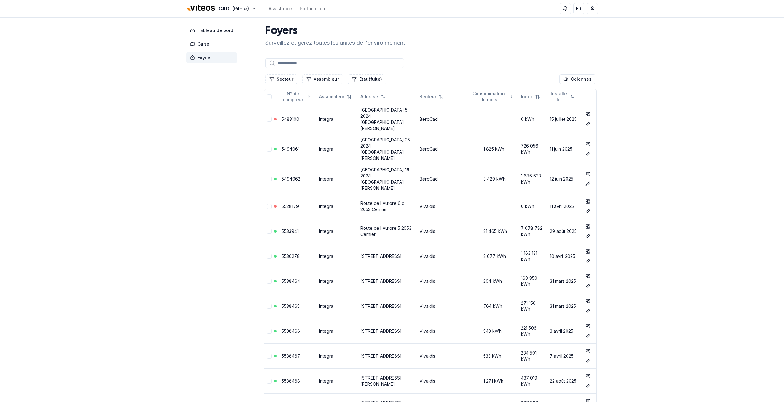  Describe the element at coordinates (493, 381) in the screenshot. I see `div: 1 271 kWh` at that location.